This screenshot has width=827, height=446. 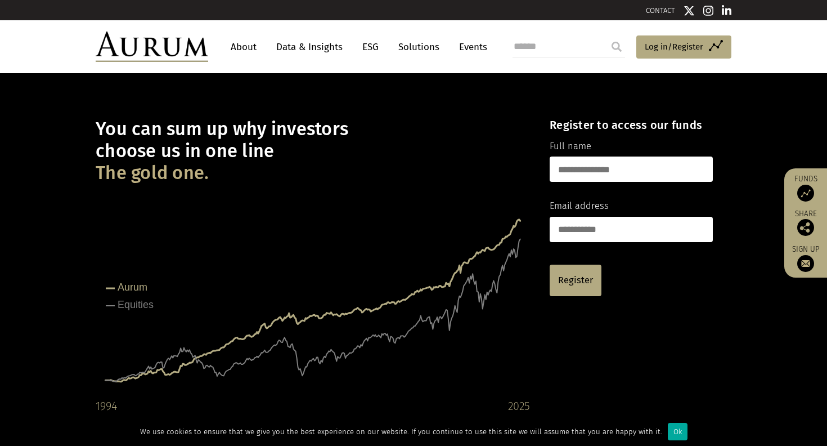 I want to click on img: Twitter icon, so click(x=690, y=11).